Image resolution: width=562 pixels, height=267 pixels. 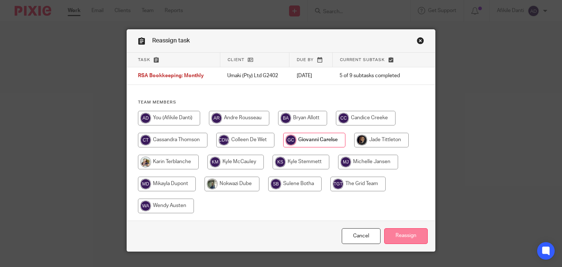 I want to click on h4: Team members, so click(x=281, y=102).